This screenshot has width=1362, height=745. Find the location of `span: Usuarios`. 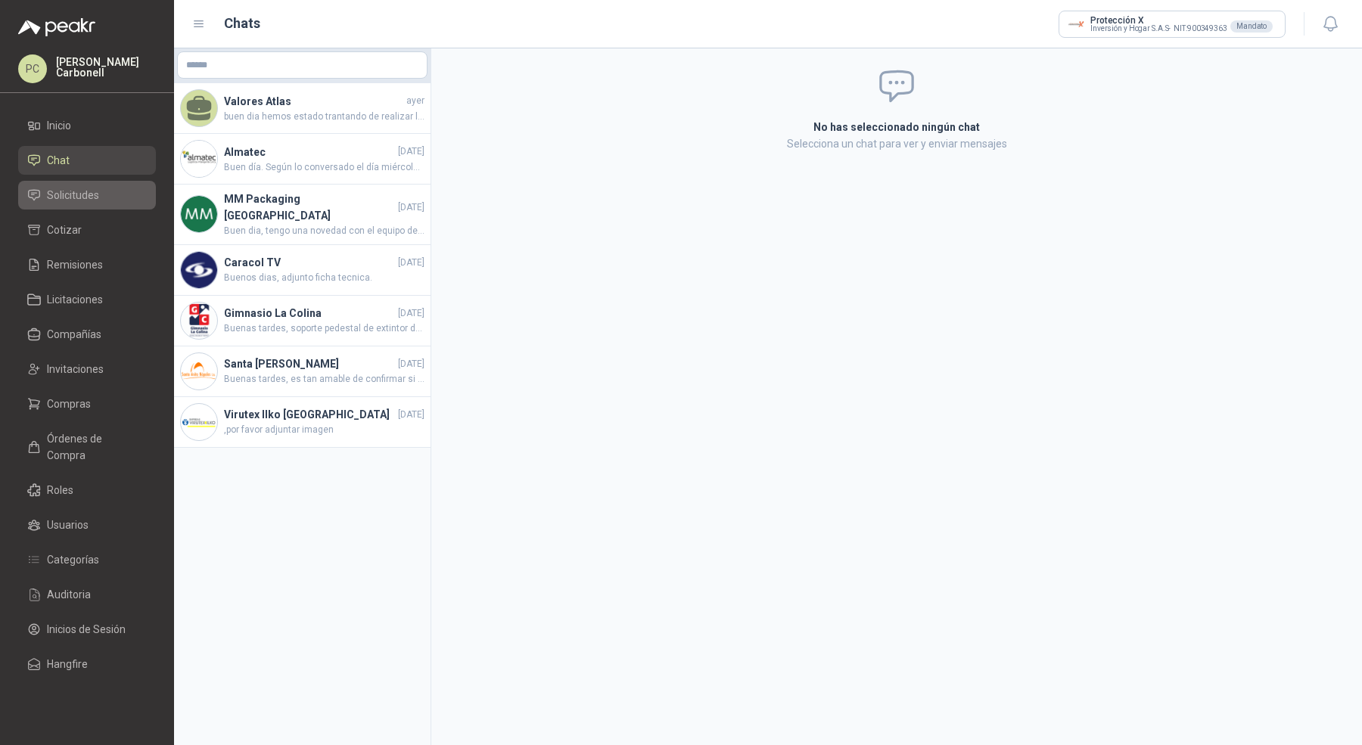

span: Usuarios is located at coordinates (67, 525).